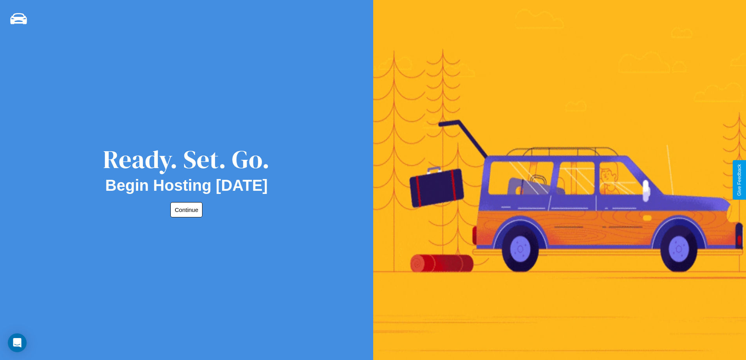  Describe the element at coordinates (17, 342) in the screenshot. I see `div: Open Intercom Messenger` at that location.